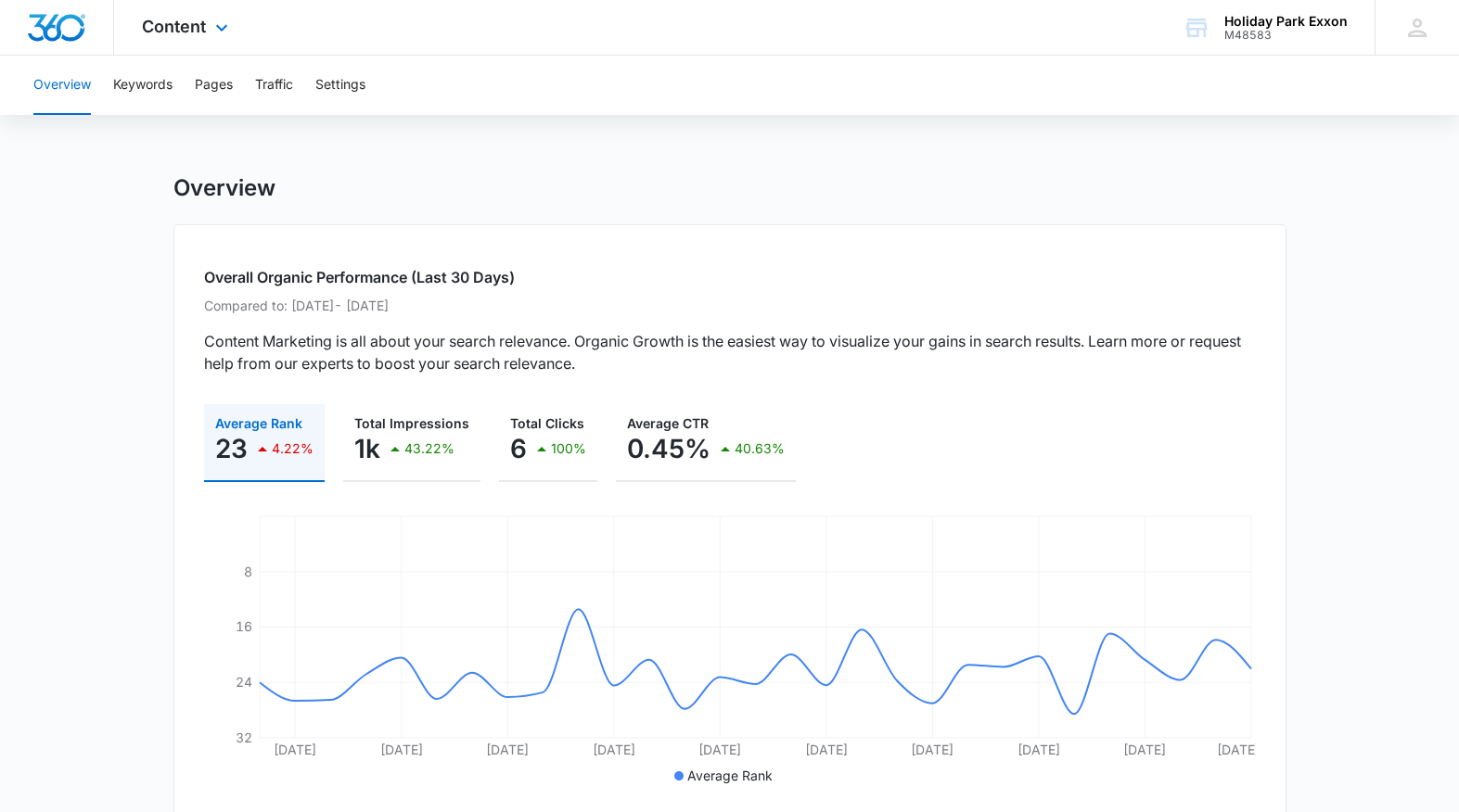 The width and height of the screenshot is (1459, 812). Describe the element at coordinates (1285, 35) in the screenshot. I see `div: account id` at that location.